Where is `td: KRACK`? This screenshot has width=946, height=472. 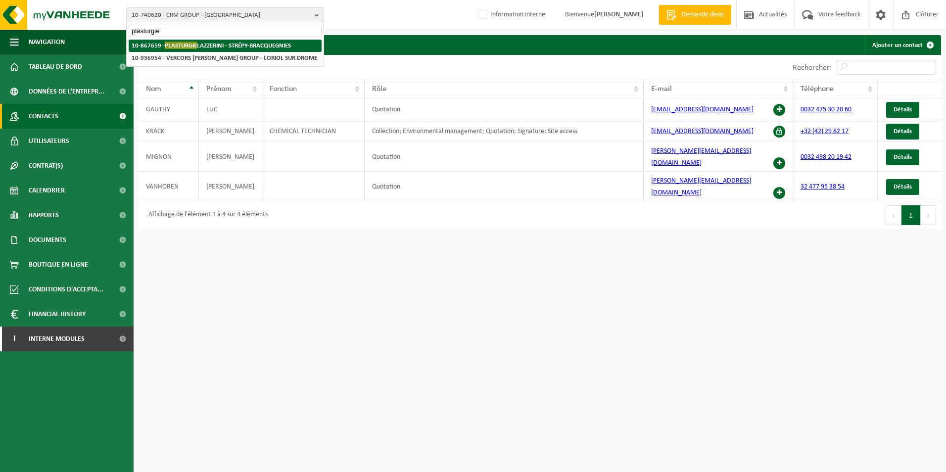
td: KRACK is located at coordinates (169, 131).